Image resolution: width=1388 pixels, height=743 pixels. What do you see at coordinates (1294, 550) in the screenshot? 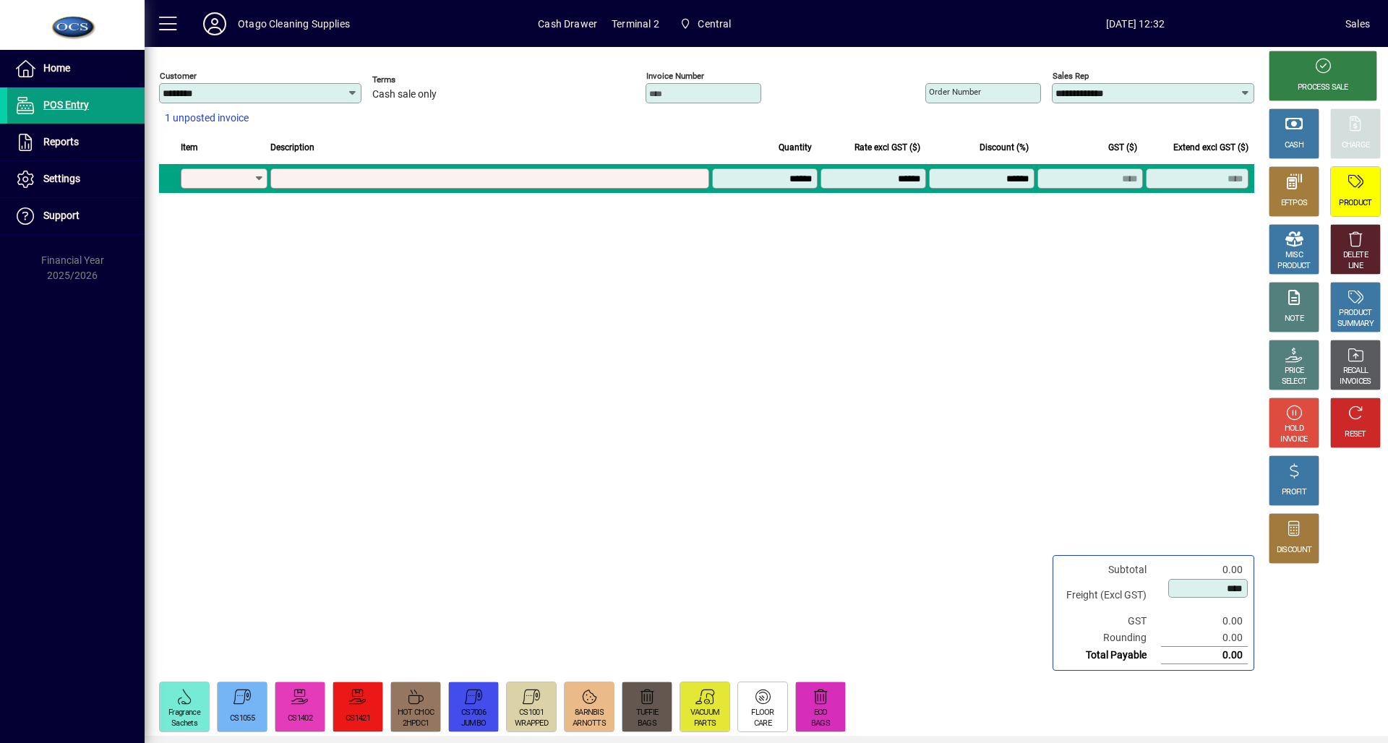
I see `div: DISCOUNT` at bounding box center [1294, 550].